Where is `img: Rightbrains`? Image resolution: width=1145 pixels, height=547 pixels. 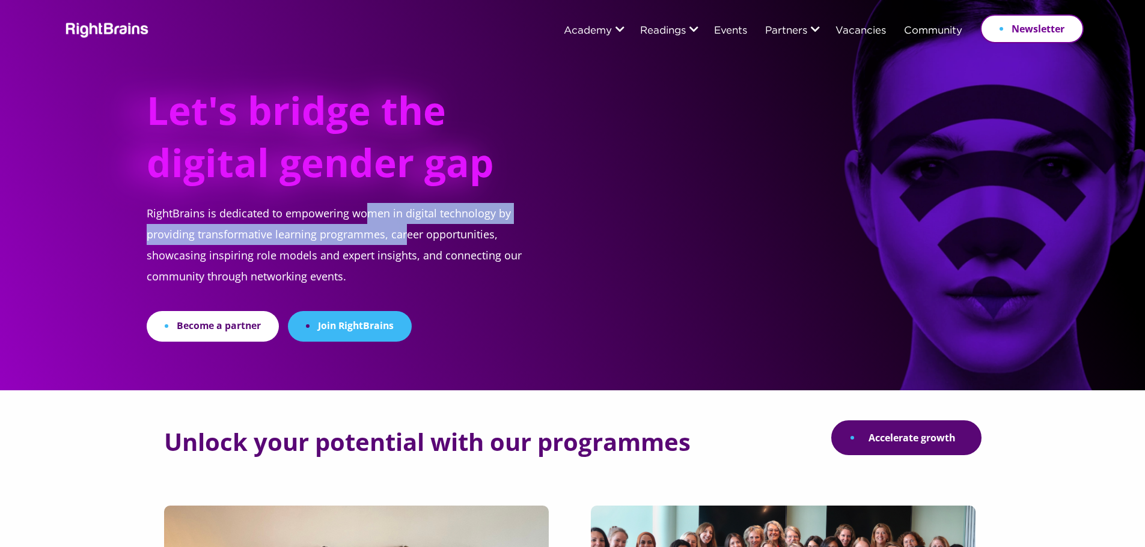 img: Rightbrains is located at coordinates (105, 29).